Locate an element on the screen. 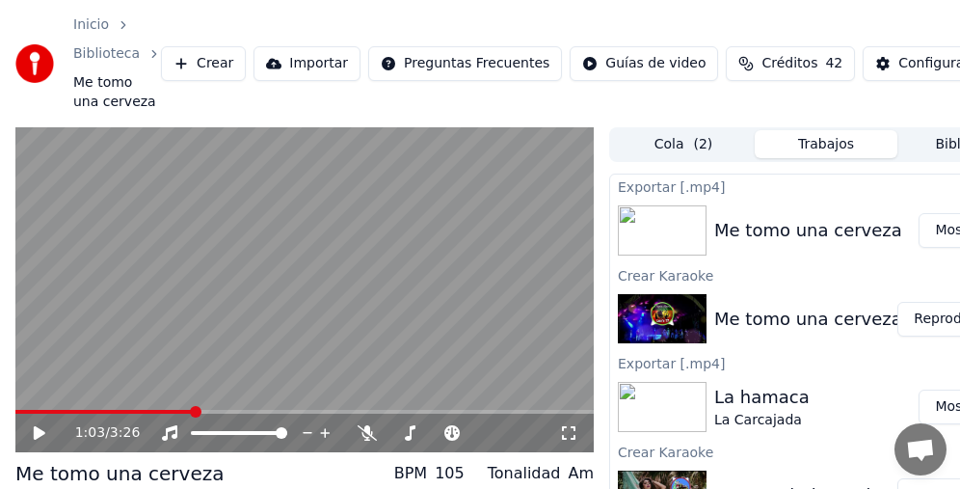 Image resolution: width=960 pixels, height=489 pixels. div: La hamaca is located at coordinates (761, 397).